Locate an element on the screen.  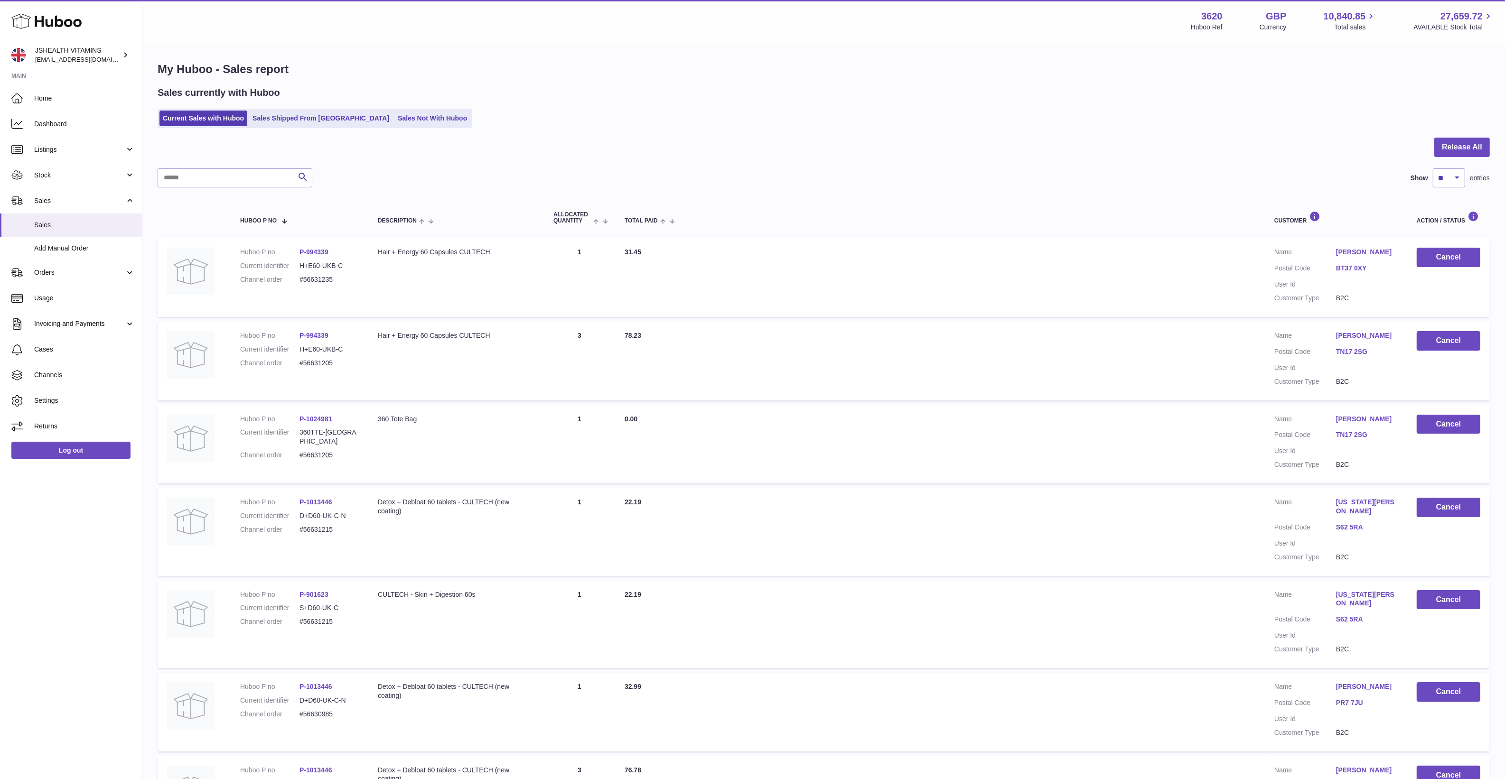
strong: 3620 is located at coordinates (1212, 16).